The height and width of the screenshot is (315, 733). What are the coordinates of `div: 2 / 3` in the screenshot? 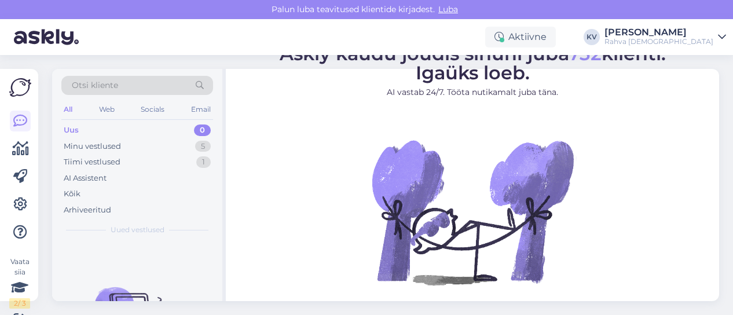 It's located at (20, 304).